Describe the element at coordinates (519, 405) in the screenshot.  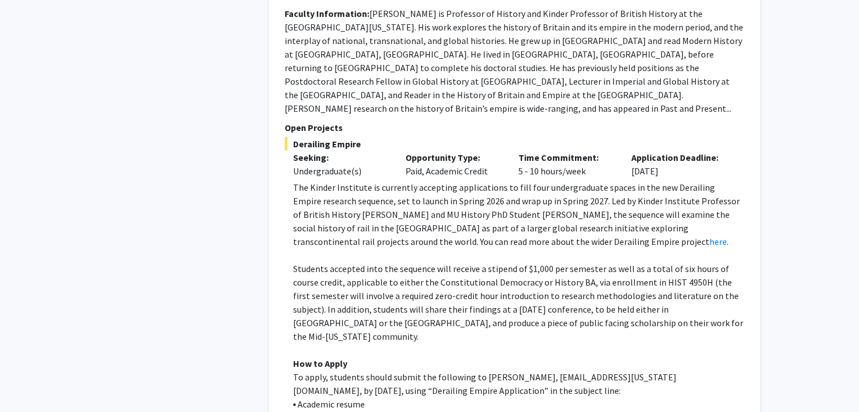
I see `p: ▪ Academic resume` at that location.